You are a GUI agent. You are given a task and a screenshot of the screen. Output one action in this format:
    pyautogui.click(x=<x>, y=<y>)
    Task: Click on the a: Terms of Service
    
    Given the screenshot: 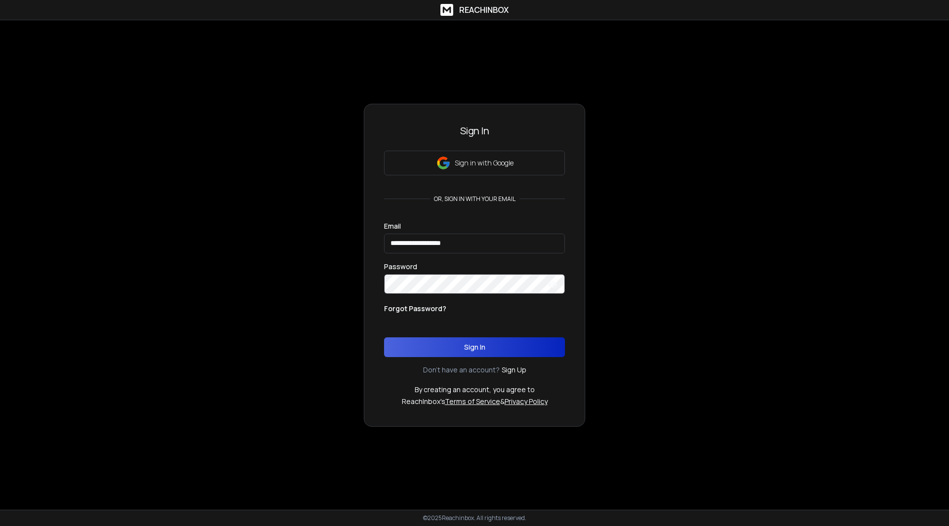 What is the action you would take?
    pyautogui.click(x=473, y=401)
    